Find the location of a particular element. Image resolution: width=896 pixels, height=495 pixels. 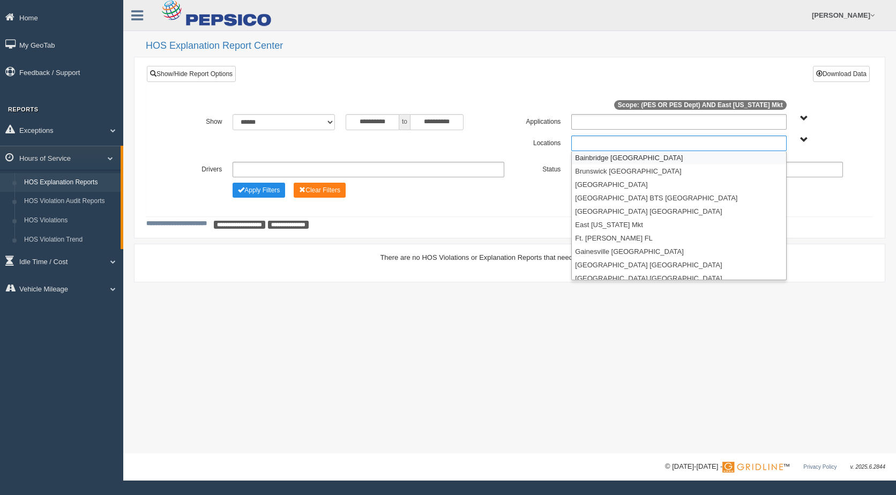

a: HOS Violation Trend is located at coordinates (70, 240).